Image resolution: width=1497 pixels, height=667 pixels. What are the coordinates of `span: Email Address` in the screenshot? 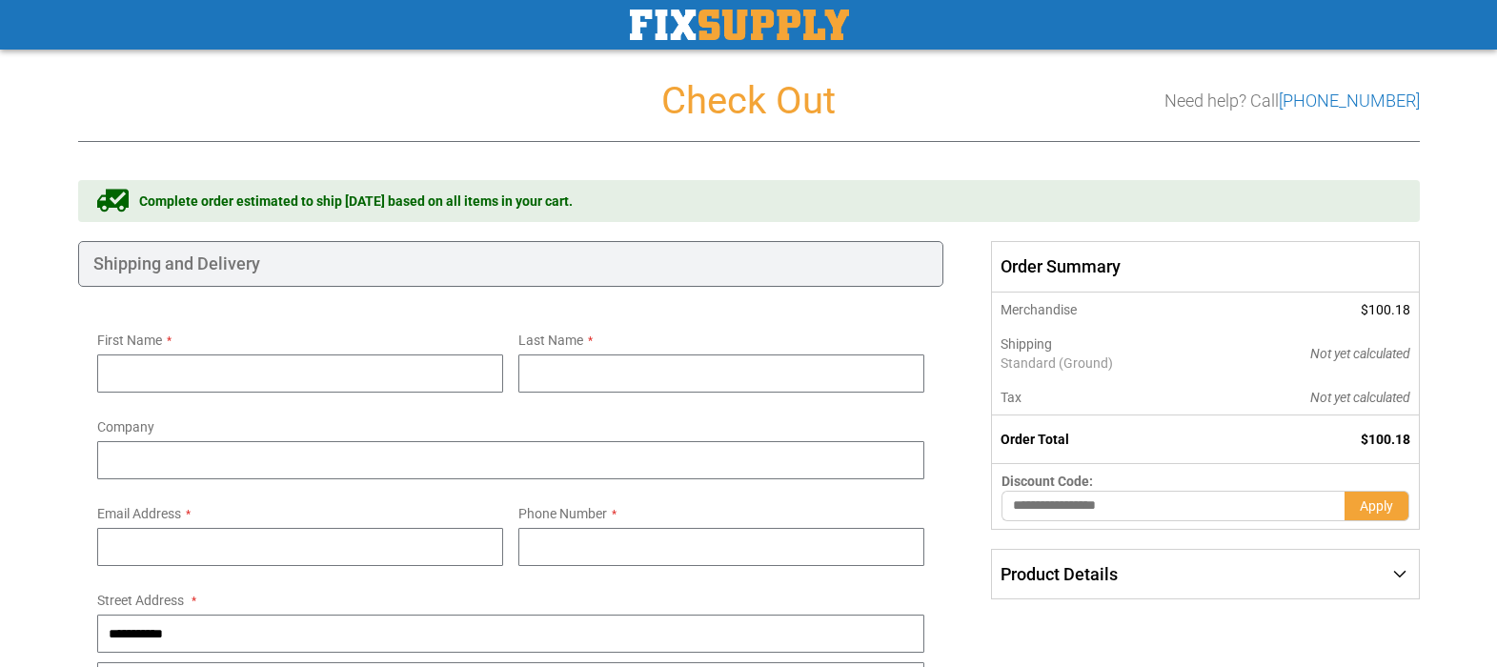 It's located at (139, 514).